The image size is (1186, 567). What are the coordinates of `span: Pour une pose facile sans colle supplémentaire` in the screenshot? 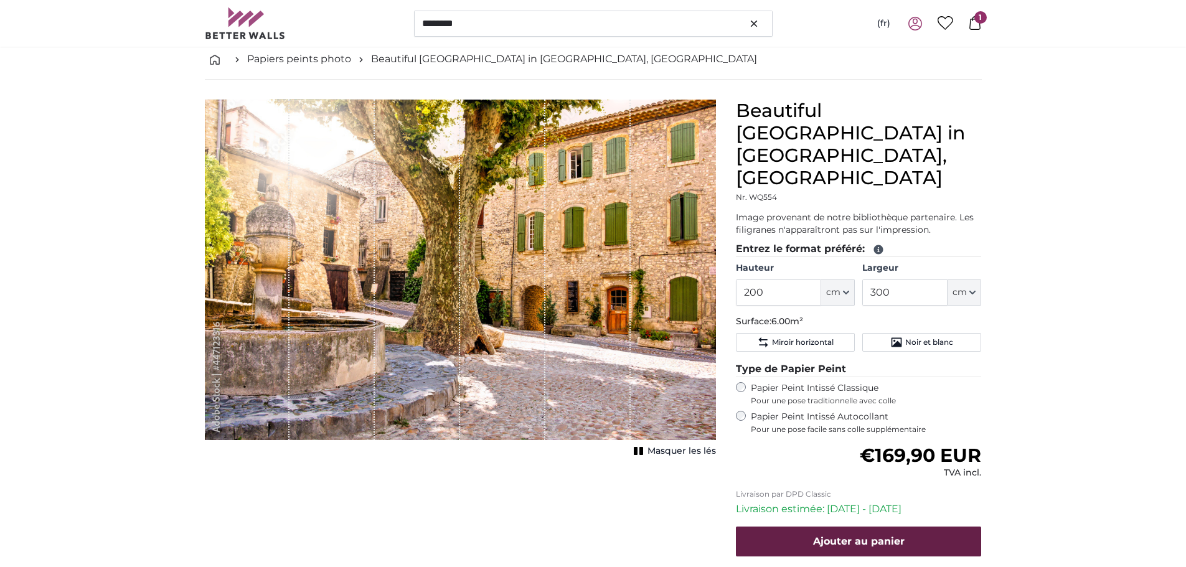 It's located at (866, 430).